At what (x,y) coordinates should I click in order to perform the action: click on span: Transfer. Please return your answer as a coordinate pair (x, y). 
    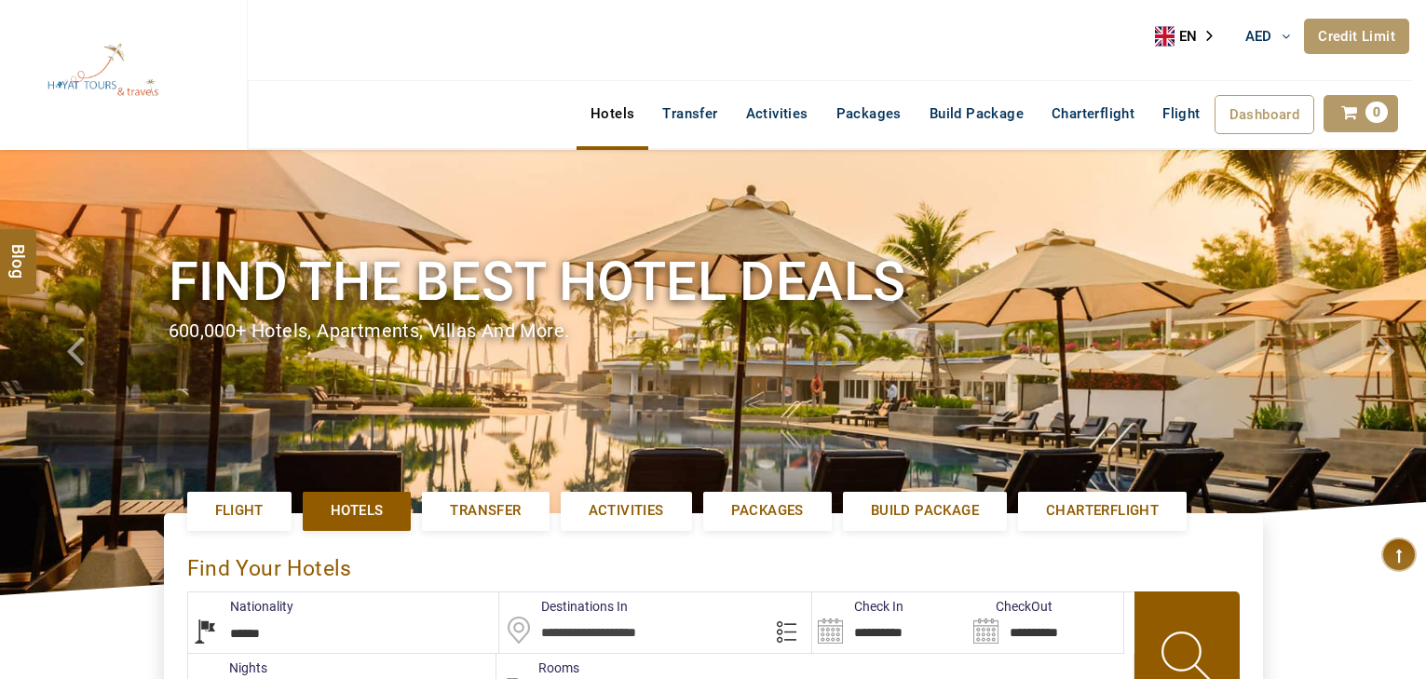
    Looking at the image, I should click on (485, 510).